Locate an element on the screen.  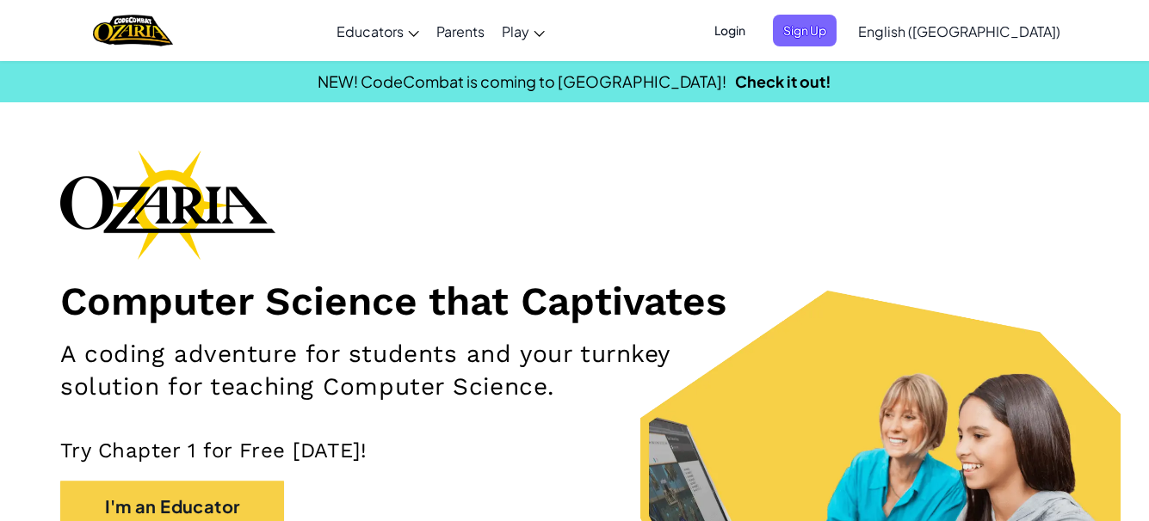
a: Educators is located at coordinates (378, 31).